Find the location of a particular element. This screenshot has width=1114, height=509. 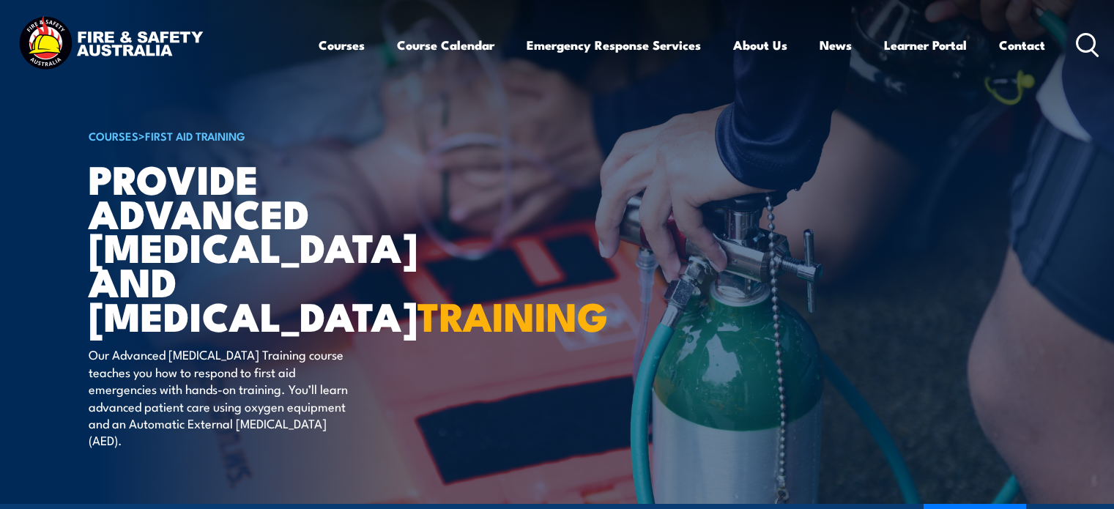

strong: TRAINING is located at coordinates (513, 314).